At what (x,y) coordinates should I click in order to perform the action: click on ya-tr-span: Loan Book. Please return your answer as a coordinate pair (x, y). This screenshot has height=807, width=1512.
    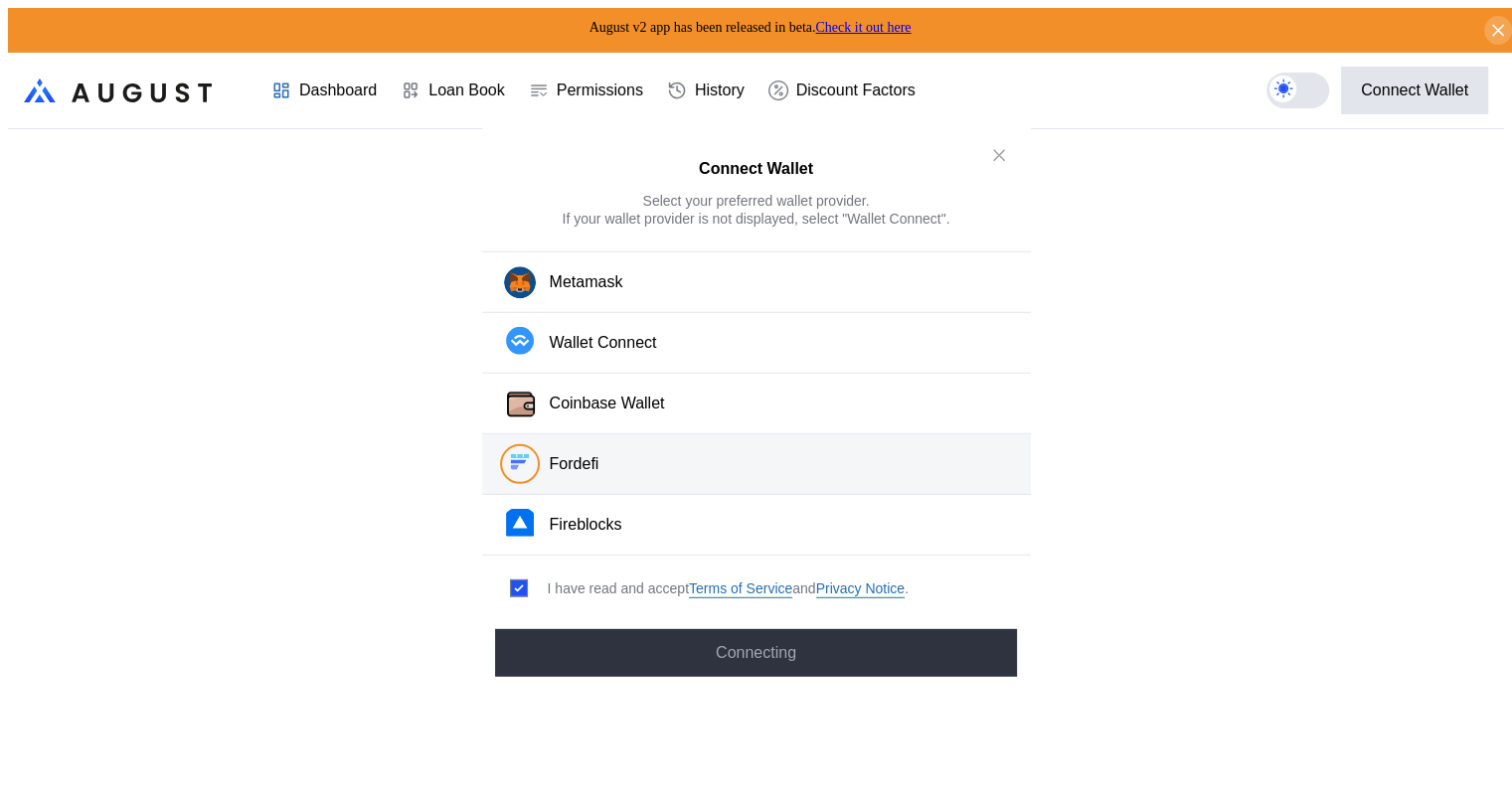
    Looking at the image, I should click on (466, 91).